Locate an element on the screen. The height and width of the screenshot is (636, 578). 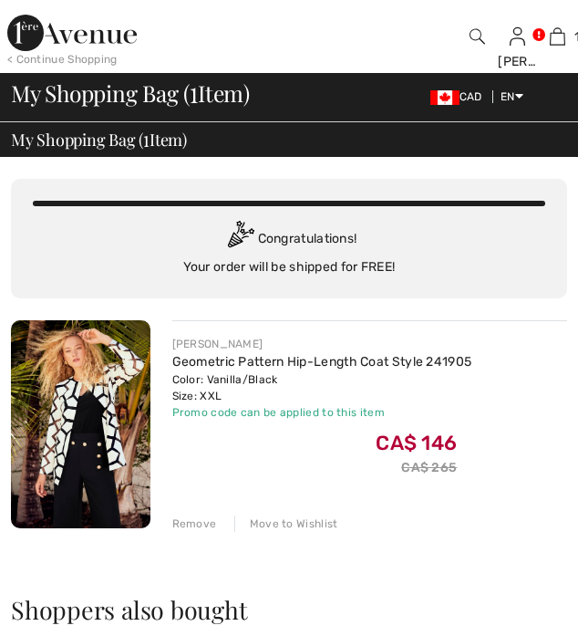
div: Congratulations! Your order will be shipped for FREE! is located at coordinates (289, 248).